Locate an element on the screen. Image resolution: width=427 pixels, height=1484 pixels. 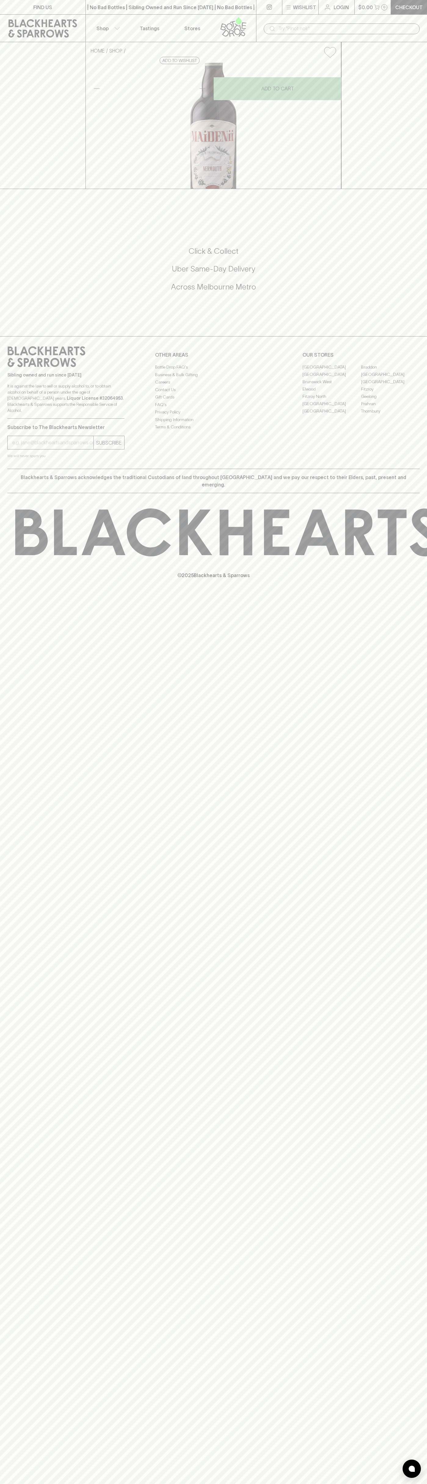
p: OUR STORES is located at coordinates (361, 355).